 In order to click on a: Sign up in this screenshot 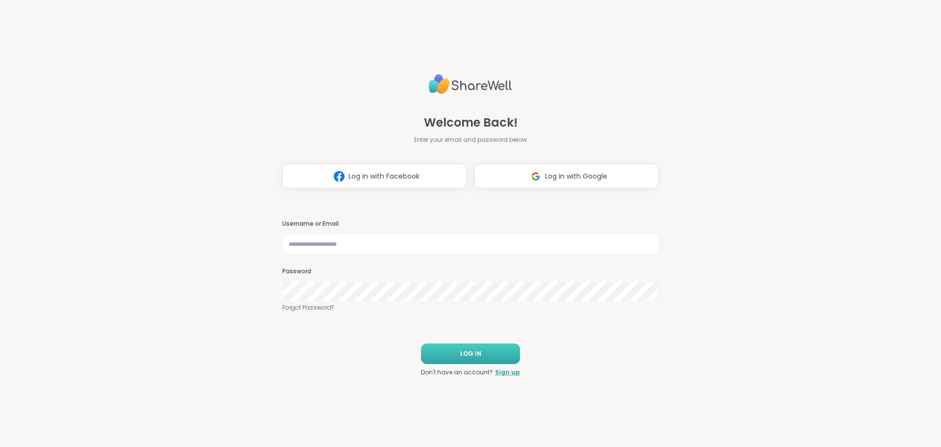, I will do `click(507, 372)`.